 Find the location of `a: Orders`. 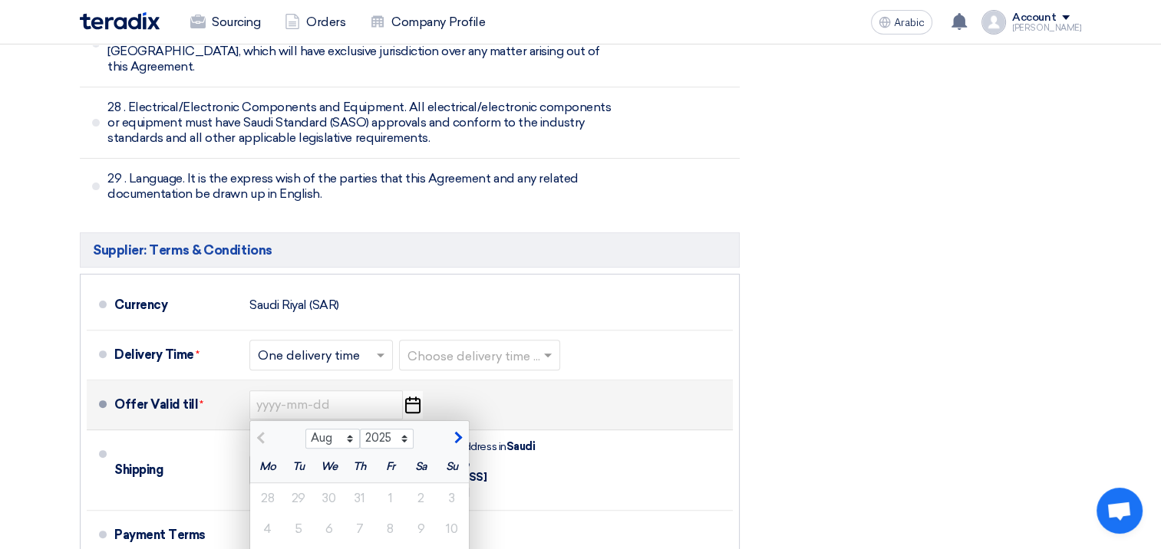

a: Orders is located at coordinates (315, 22).